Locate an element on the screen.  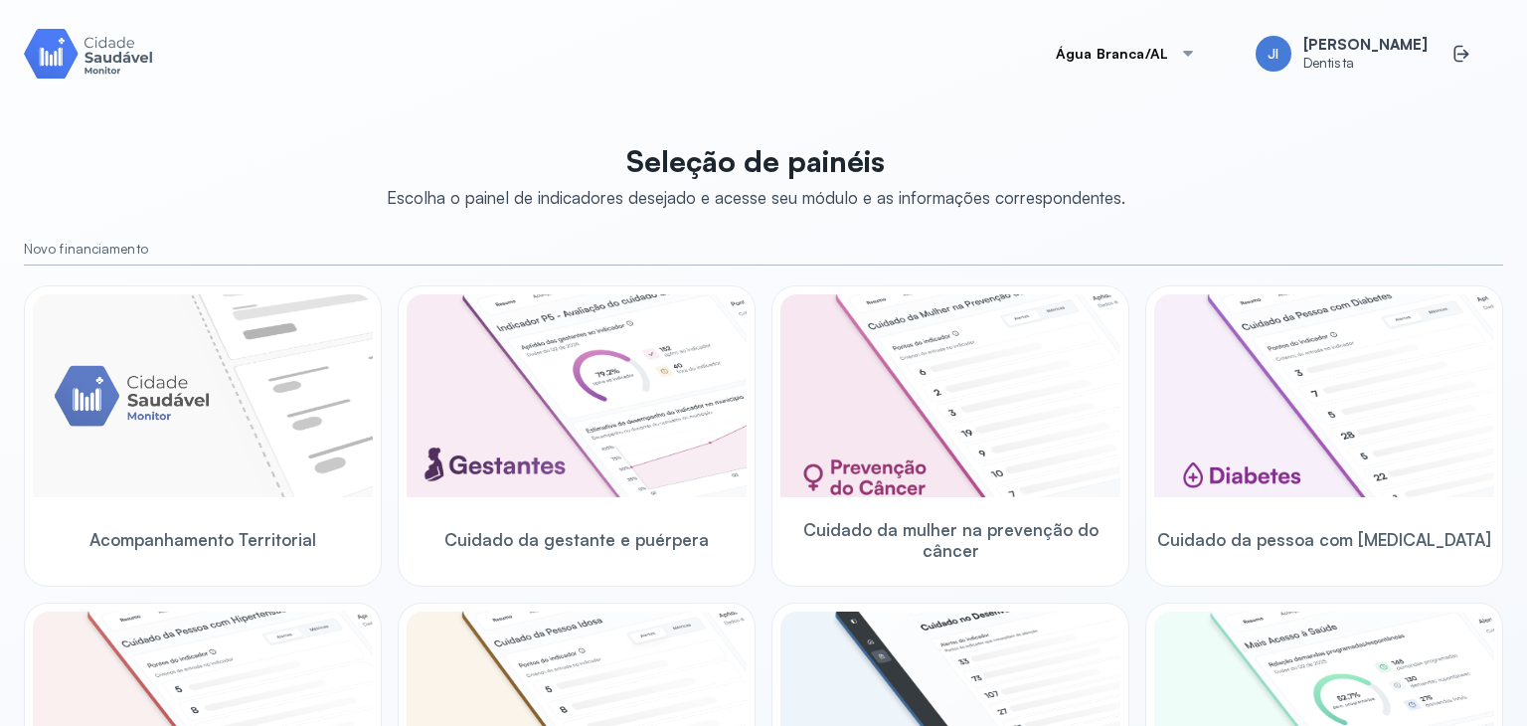
p: Seleção de painéis is located at coordinates (755, 161).